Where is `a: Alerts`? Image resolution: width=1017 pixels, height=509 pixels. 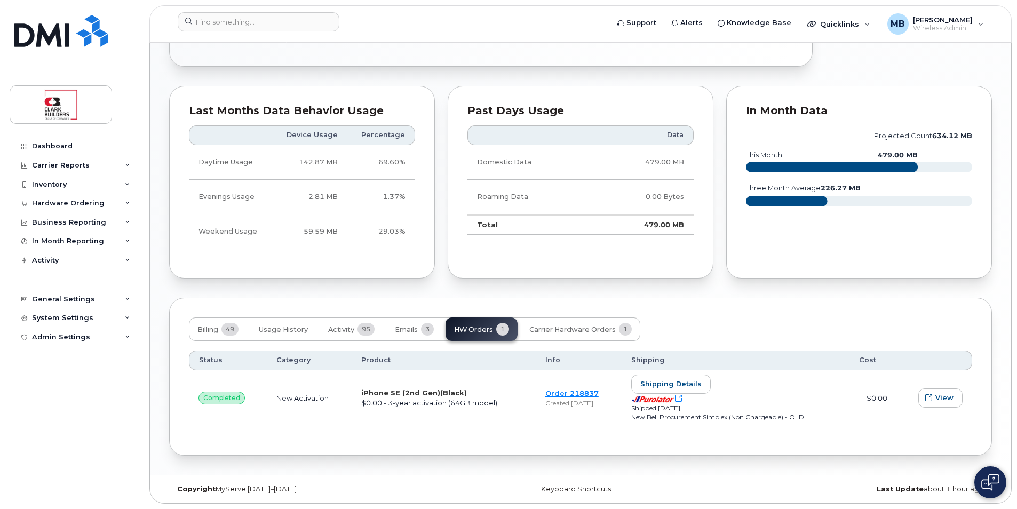
a: Alerts is located at coordinates (686, 23).